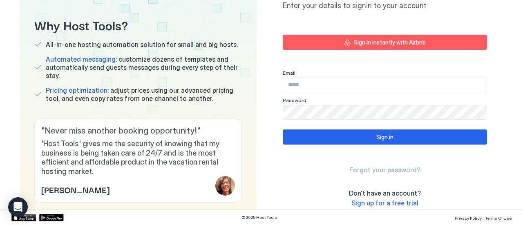 This screenshot has height=225, width=523. What do you see at coordinates (498, 218) in the screenshot?
I see `span: Terms Of Use` at bounding box center [498, 218].